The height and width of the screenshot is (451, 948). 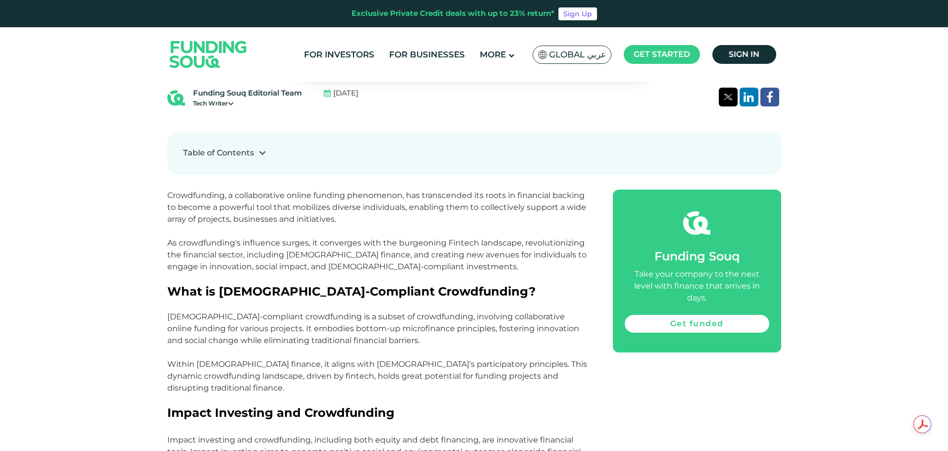 What do you see at coordinates (662, 54) in the screenshot?
I see `span: Get started` at bounding box center [662, 54].